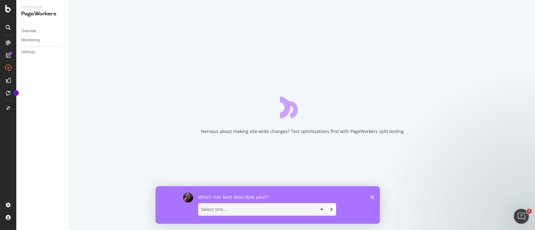 Image resolution: width=535 pixels, height=230 pixels. Describe the element at coordinates (217, 11) in the screenshot. I see `div: Fermer l'enquête` at that location.